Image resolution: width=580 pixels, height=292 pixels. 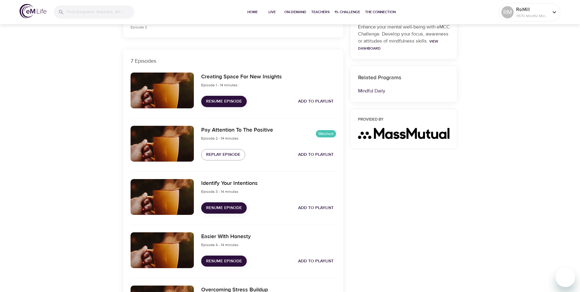 What do you see at coordinates (229, 183) in the screenshot?
I see `h6: Identify Your Intentions` at bounding box center [229, 183].